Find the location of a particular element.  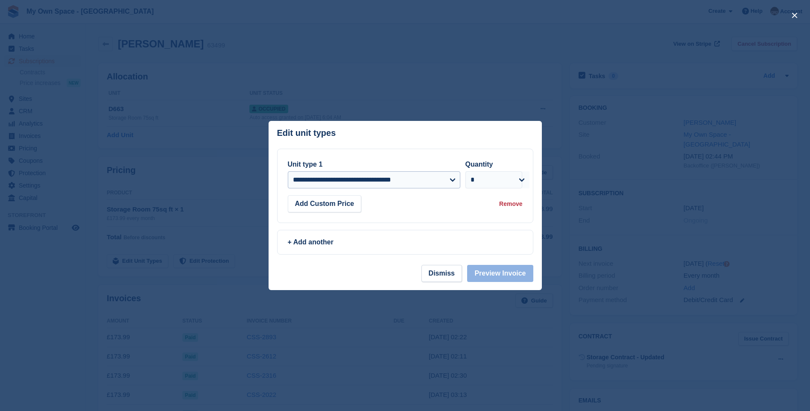

button: Preview Invoice is located at coordinates (500, 273).